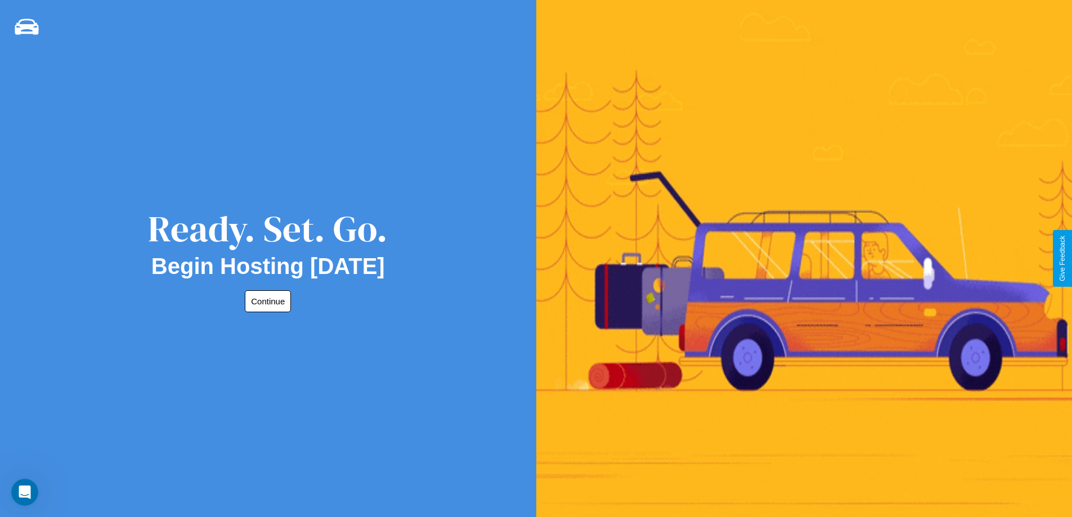 This screenshot has width=1072, height=517. Describe the element at coordinates (268, 228) in the screenshot. I see `div: Ready. Set. Go.` at that location.